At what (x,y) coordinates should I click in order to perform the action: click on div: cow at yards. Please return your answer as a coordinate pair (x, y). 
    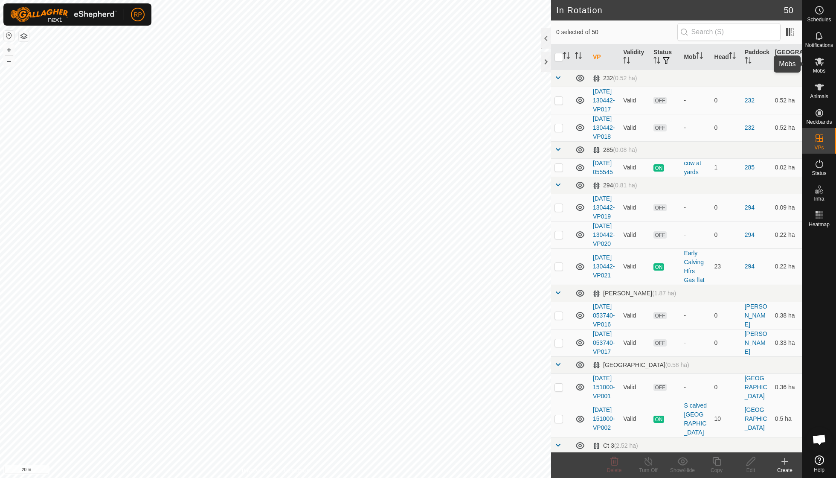
    Looking at the image, I should click on (695, 168).